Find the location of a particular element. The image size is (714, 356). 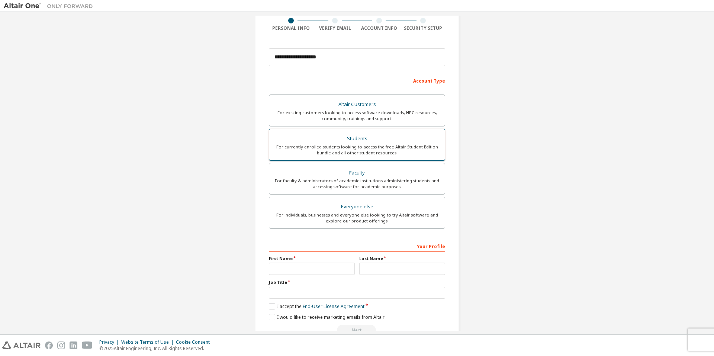

img: linkedin.svg is located at coordinates (73, 345).